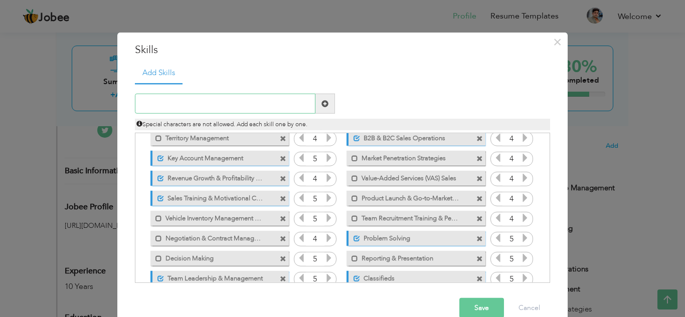 The height and width of the screenshot is (317, 685). Describe the element at coordinates (213, 257) in the screenshot. I see `label: Decision Making` at that location.